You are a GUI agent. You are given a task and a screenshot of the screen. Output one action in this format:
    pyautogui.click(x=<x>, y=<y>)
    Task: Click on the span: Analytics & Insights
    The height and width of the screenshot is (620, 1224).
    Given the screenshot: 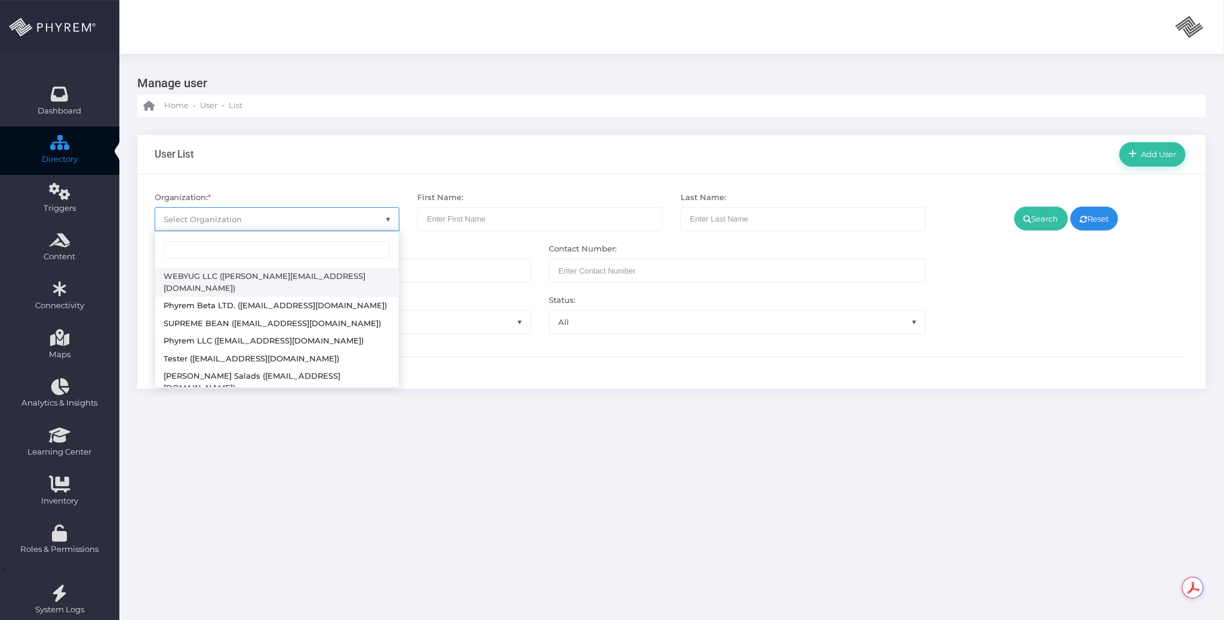 What is the action you would take?
    pyautogui.click(x=60, y=403)
    